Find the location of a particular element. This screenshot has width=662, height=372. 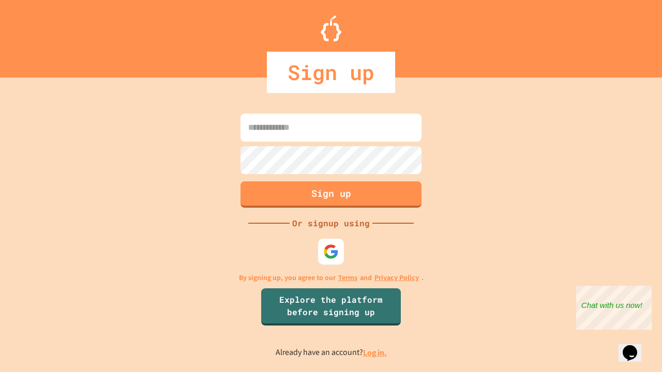

p: Already have an account? is located at coordinates (331, 353).